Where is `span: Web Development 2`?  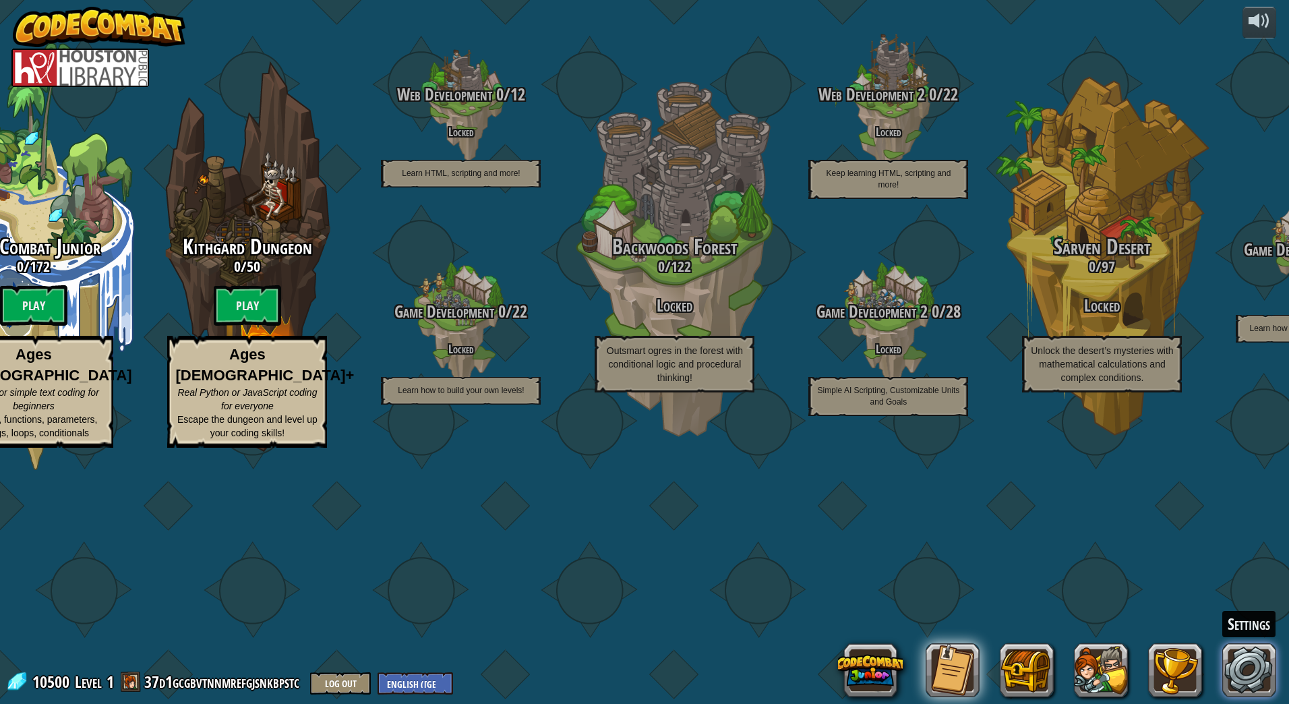
span: Web Development 2 is located at coordinates (872, 94).